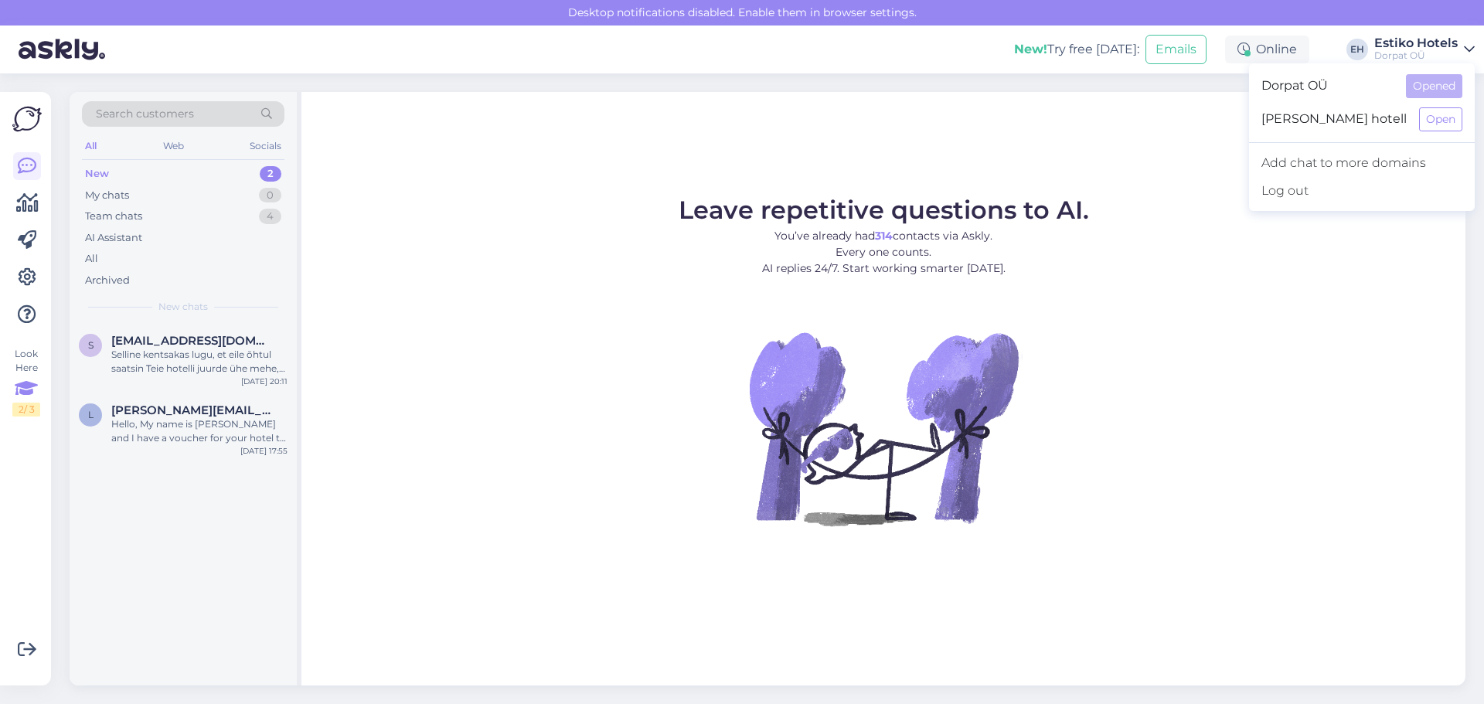 The image size is (1484, 704). I want to click on div: New, so click(97, 174).